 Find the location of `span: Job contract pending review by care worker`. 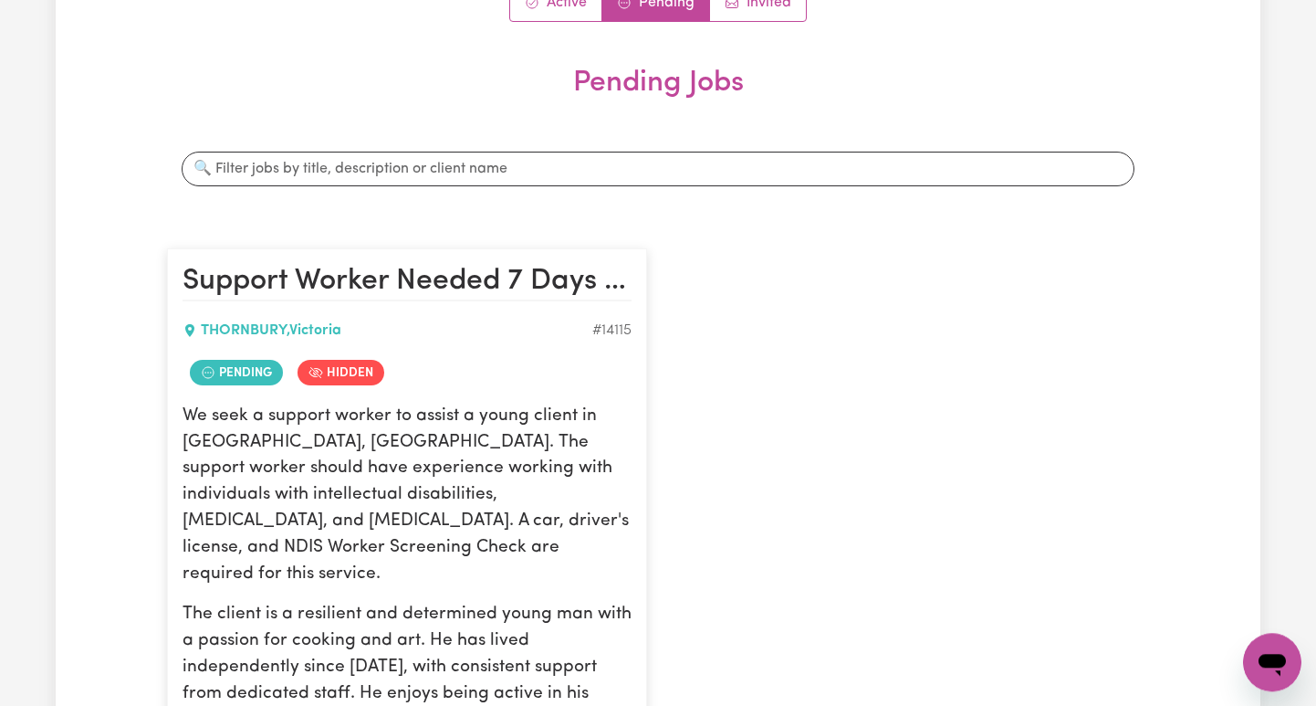

span: Job contract pending review by care worker is located at coordinates (236, 372).